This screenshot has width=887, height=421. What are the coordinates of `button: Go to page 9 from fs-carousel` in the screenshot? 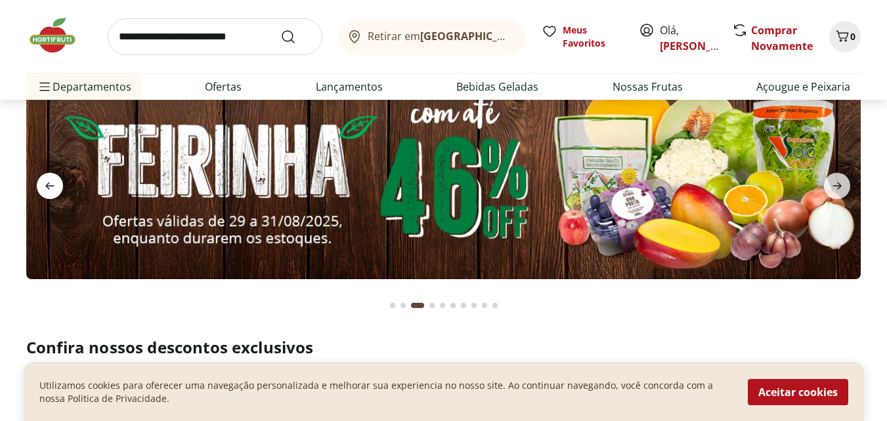 It's located at (484, 305).